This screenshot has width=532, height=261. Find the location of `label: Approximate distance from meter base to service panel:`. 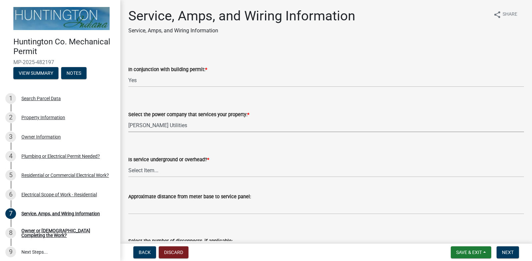

label: Approximate distance from meter base to service panel: is located at coordinates (189, 197).